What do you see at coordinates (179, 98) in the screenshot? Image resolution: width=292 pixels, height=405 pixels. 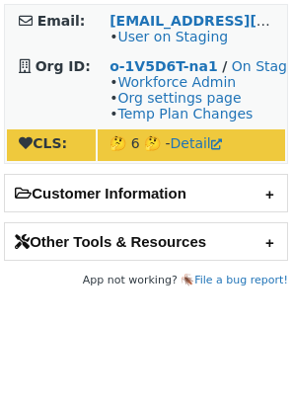 I see `a: Org settings page` at bounding box center [179, 98].